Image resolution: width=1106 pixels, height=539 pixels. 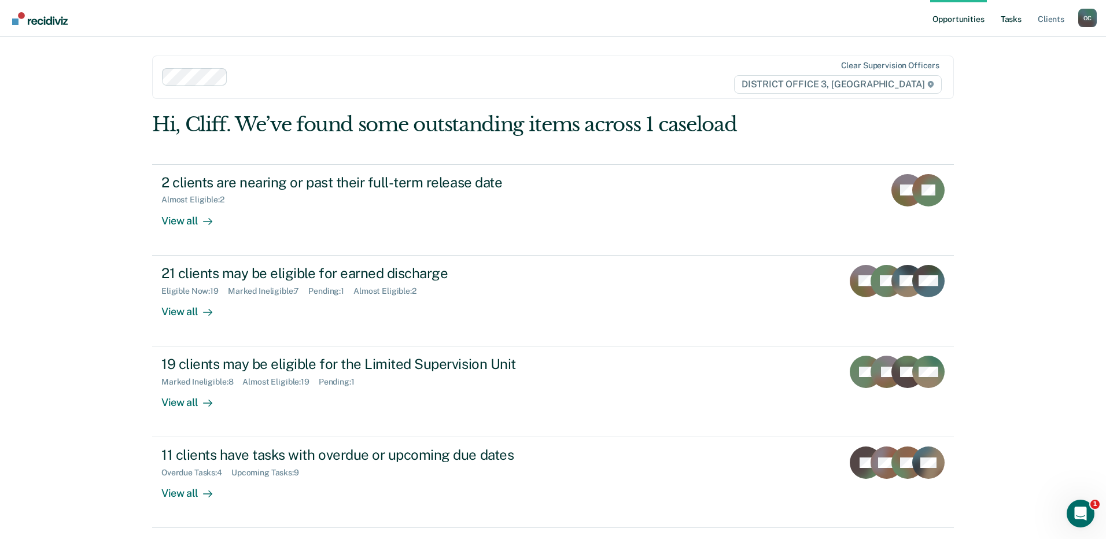 What do you see at coordinates (553, 301) in the screenshot?
I see `a: 21 clients may be eligible for earned dischargeEligible Now:19Marked Ineligible:7Pending:1Almost ...` at bounding box center [553, 301].